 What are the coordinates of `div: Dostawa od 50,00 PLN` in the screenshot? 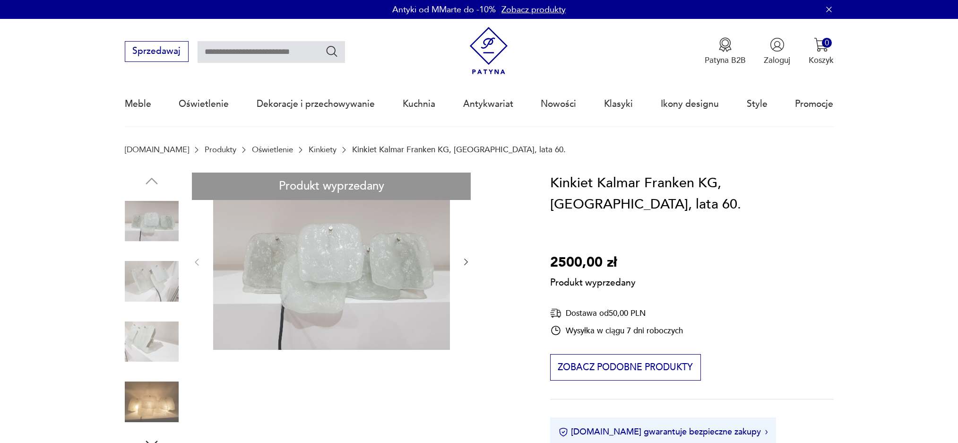 It's located at (616, 313).